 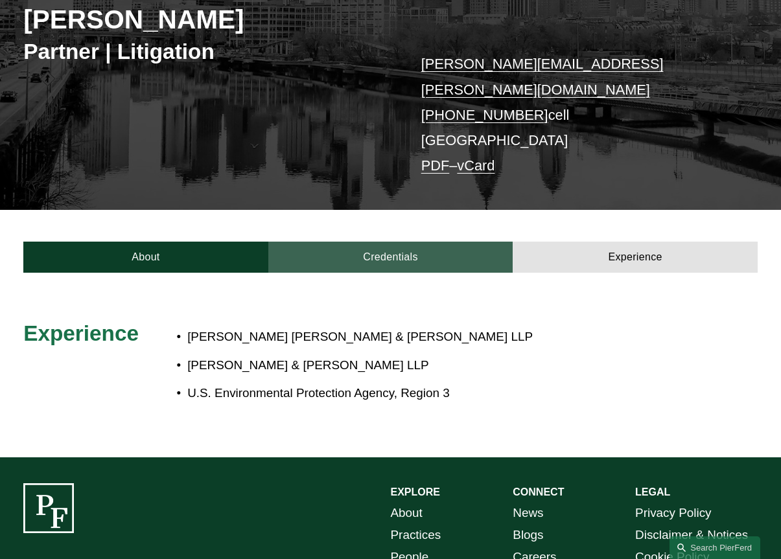 I want to click on h3: Partner | Litigation, so click(x=207, y=51).